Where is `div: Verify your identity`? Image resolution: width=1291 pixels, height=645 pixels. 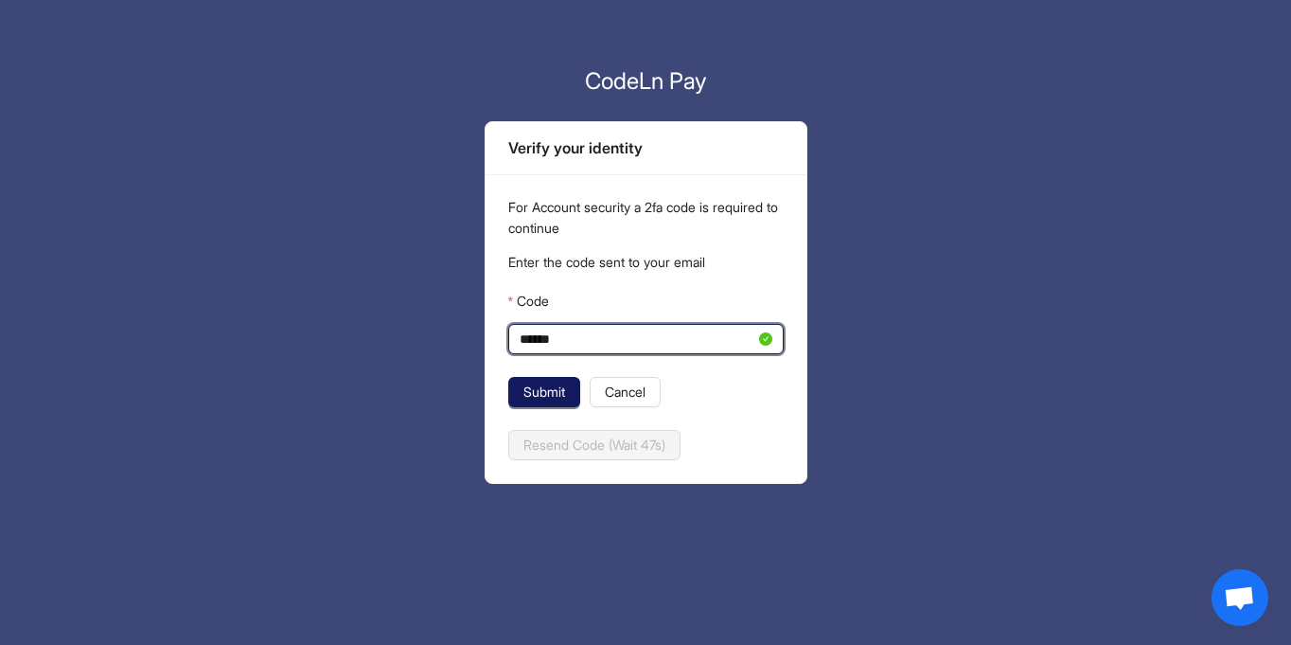
div: Verify your identity is located at coordinates (646, 148).